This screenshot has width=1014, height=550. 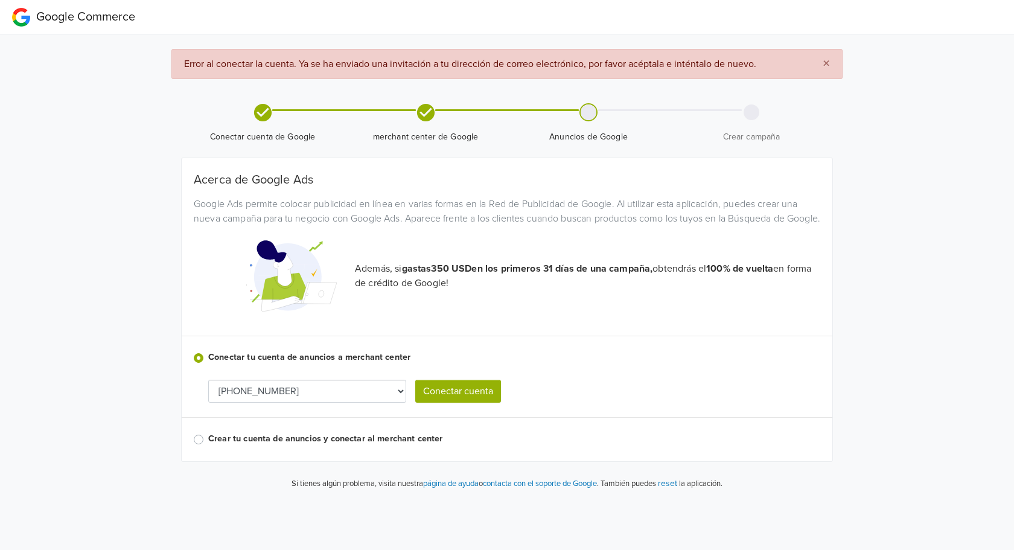 What do you see at coordinates (528, 269) in the screenshot?
I see `strong: gastas 350 USD en los primeros 31 días de una campaña,` at bounding box center [528, 269].